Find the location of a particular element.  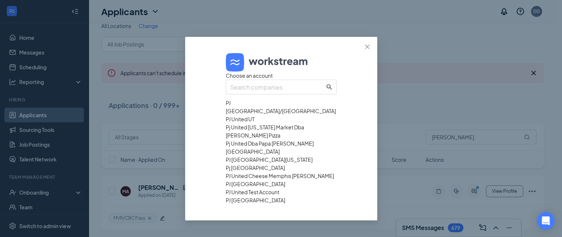

span: Choose an account is located at coordinates (249, 76).